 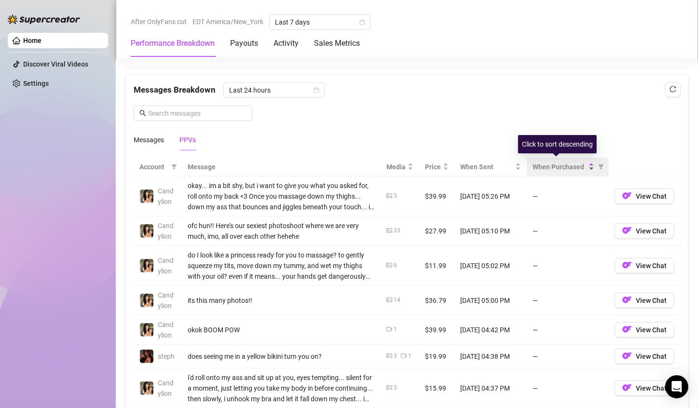 What do you see at coordinates (197, 113) in the screenshot?
I see `input: Search messages` at bounding box center [197, 113].